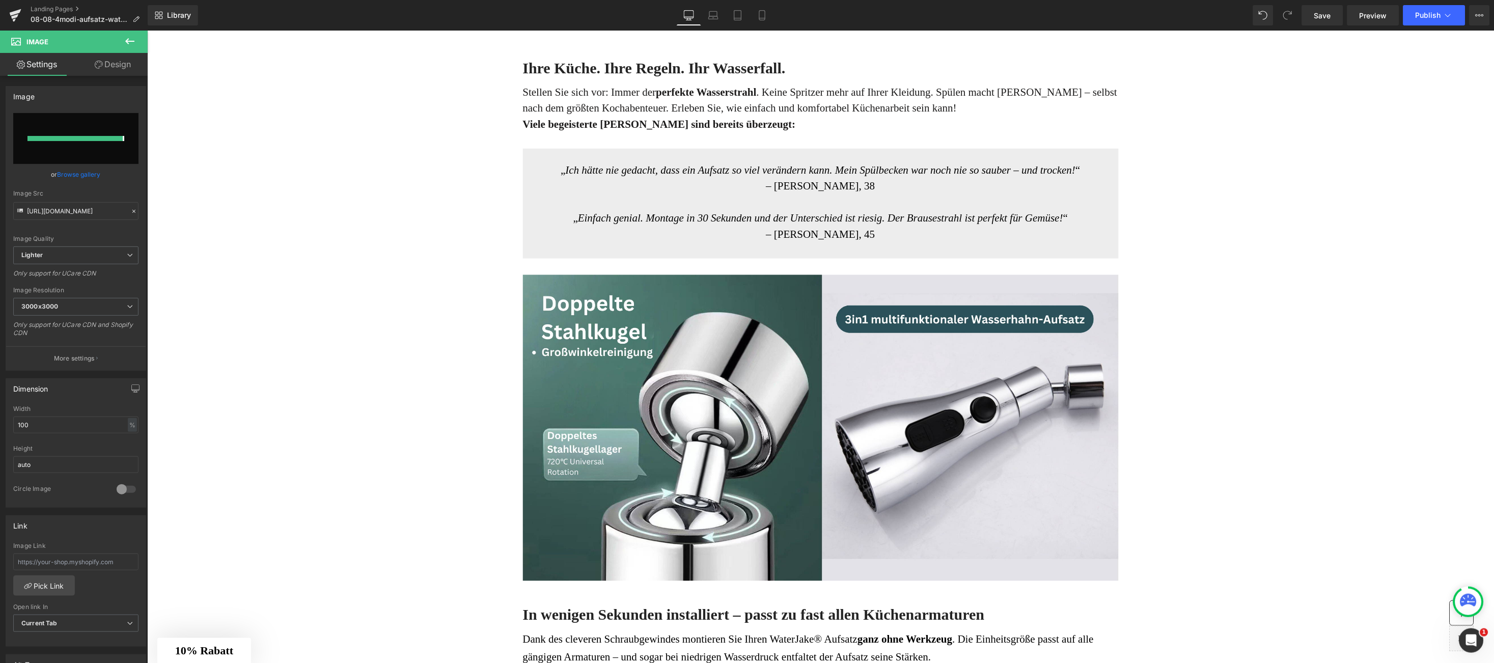 The width and height of the screenshot is (1494, 663). What do you see at coordinates (76, 174) in the screenshot?
I see `div: or` at bounding box center [76, 174].